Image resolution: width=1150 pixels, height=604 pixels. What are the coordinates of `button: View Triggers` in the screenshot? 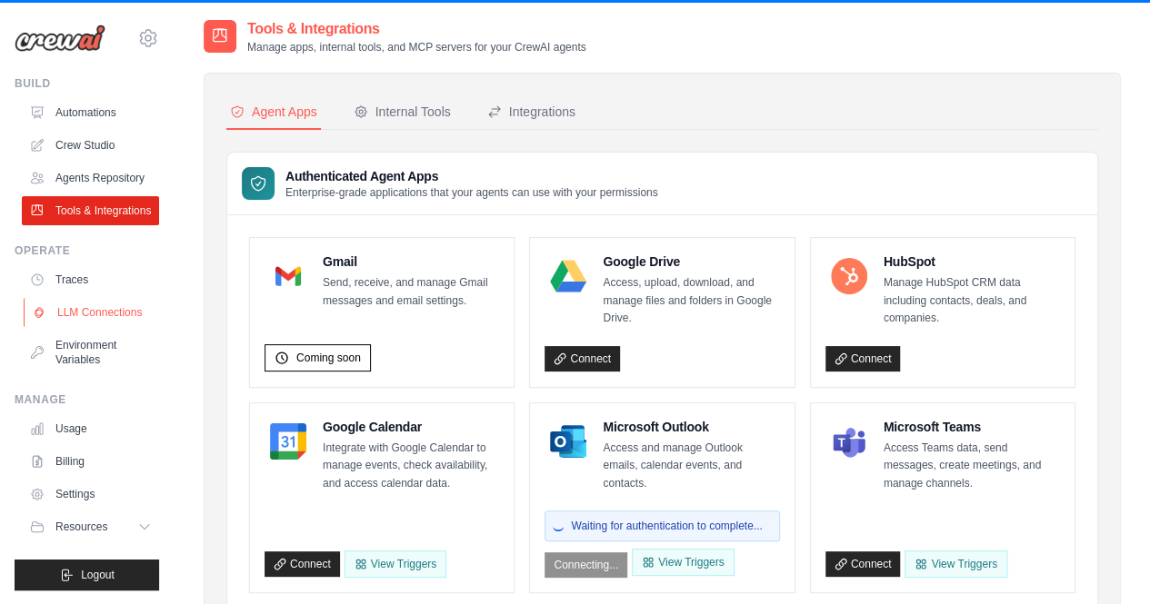 It's located at (395, 564).